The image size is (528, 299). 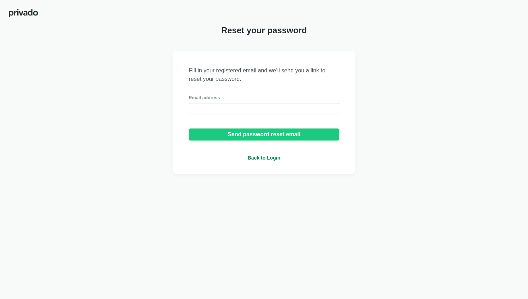 What do you see at coordinates (264, 158) in the screenshot?
I see `a: Back to Login` at bounding box center [264, 158].